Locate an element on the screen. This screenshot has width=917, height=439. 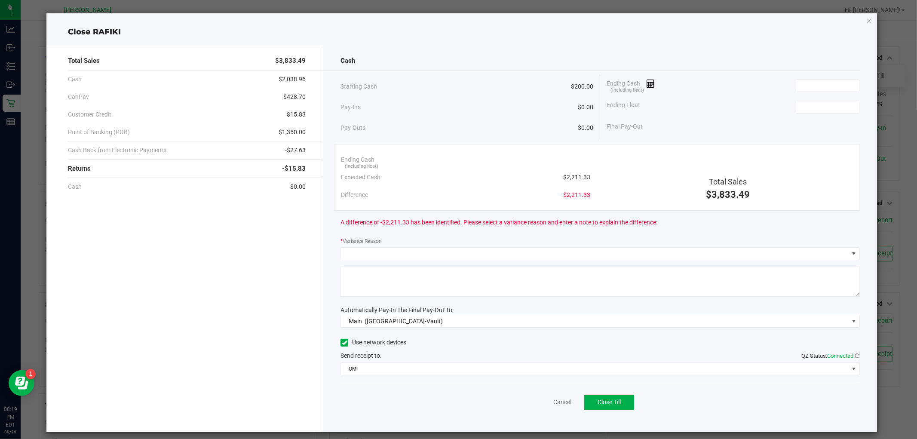
span: OMI is located at coordinates (594, 369).